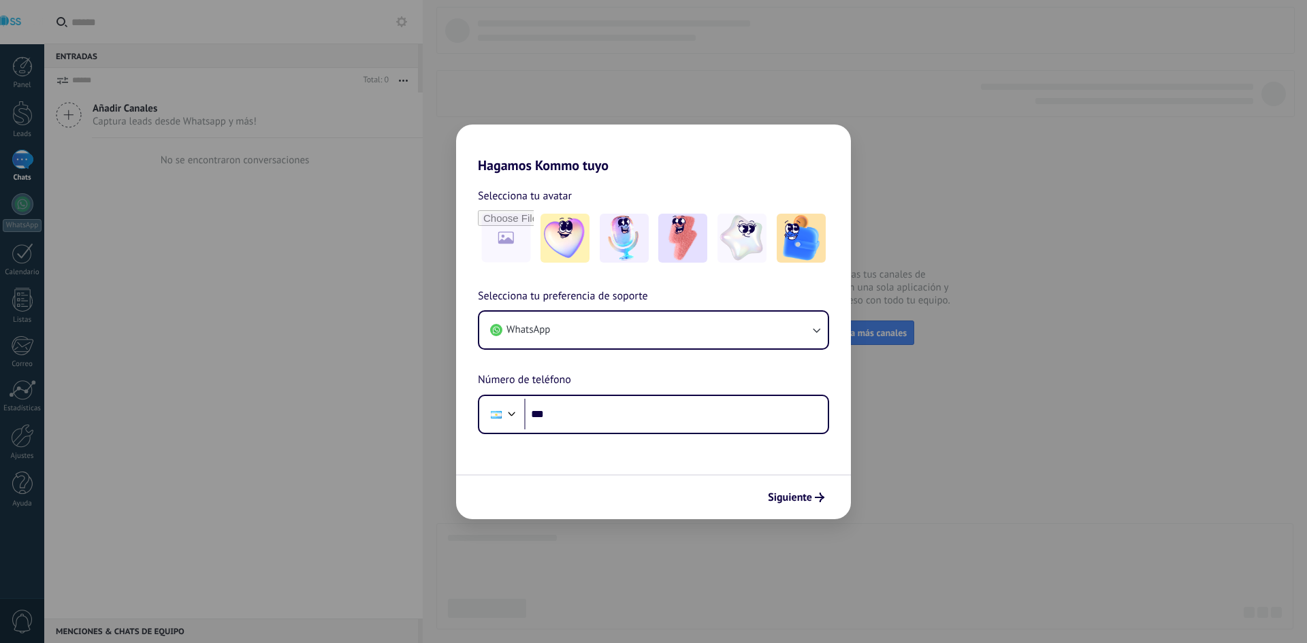 This screenshot has height=643, width=1307. Describe the element at coordinates (653, 149) in the screenshot. I see `h2: Hagamos Kommo tuyo` at that location.